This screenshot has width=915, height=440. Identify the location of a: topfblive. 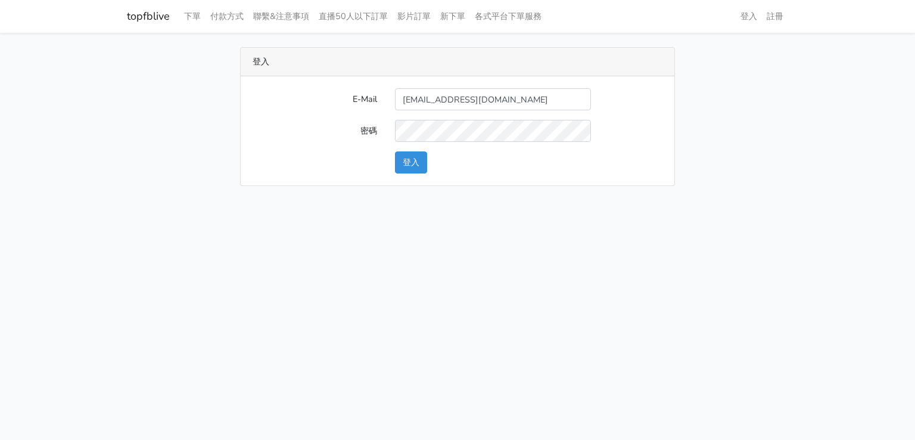
(148, 16).